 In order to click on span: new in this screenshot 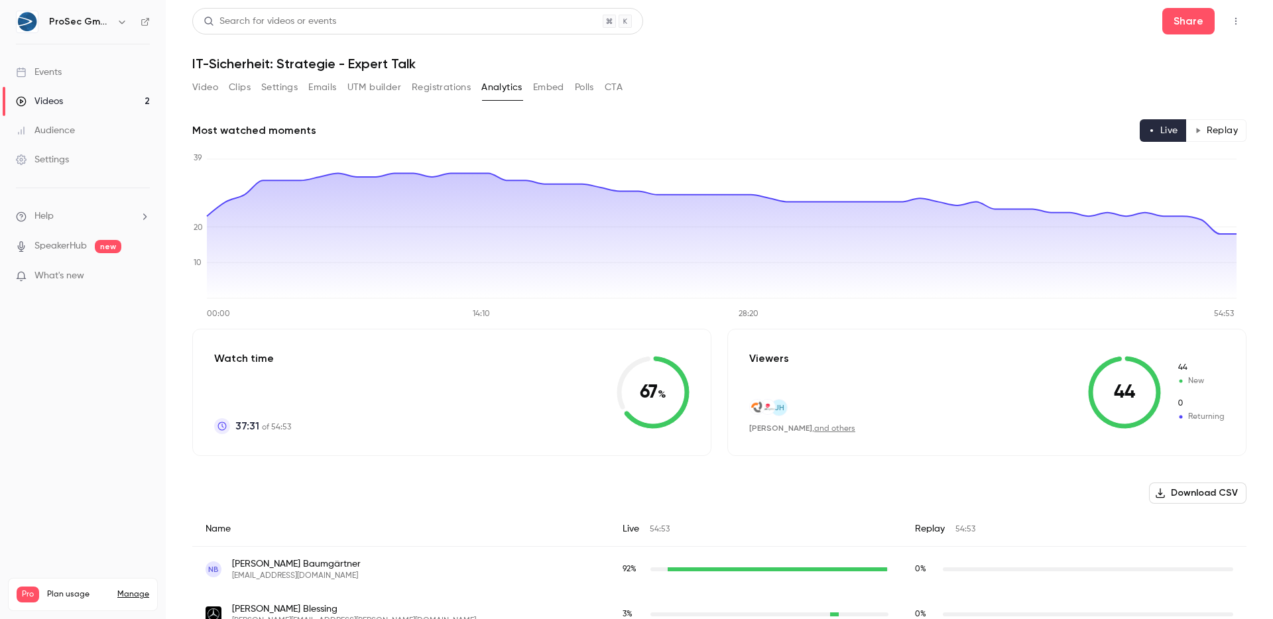, I will do `click(108, 247)`.